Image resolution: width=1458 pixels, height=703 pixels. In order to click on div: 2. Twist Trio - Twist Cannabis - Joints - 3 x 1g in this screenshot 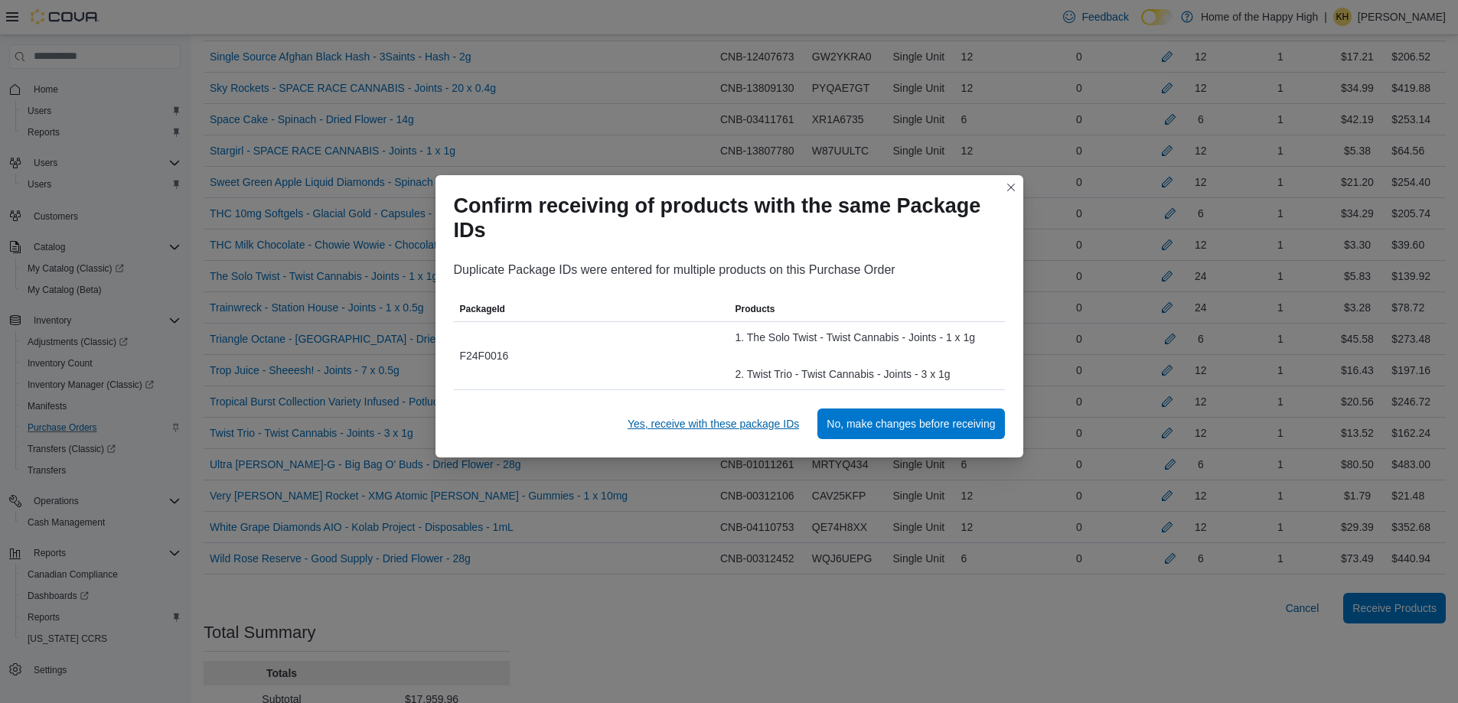, I will do `click(867, 374)`.